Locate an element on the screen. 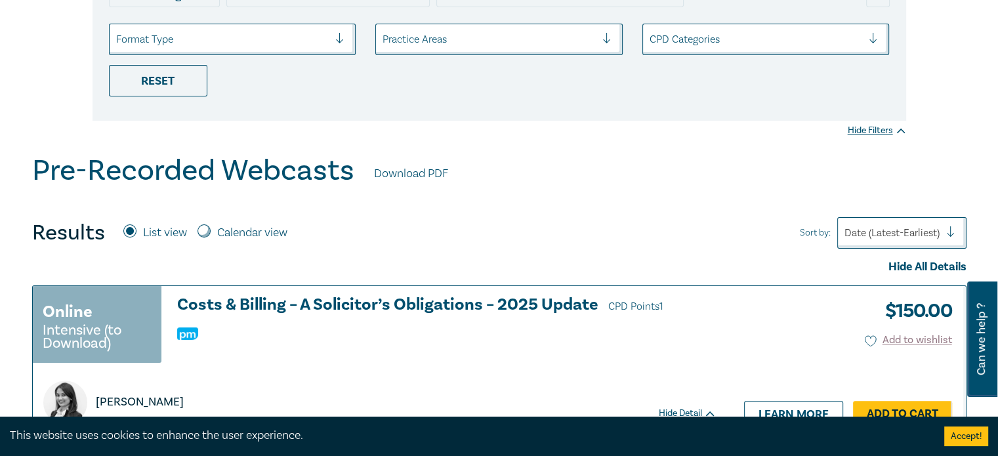 The width and height of the screenshot is (998, 456). input: Sort by is located at coordinates (846, 233).